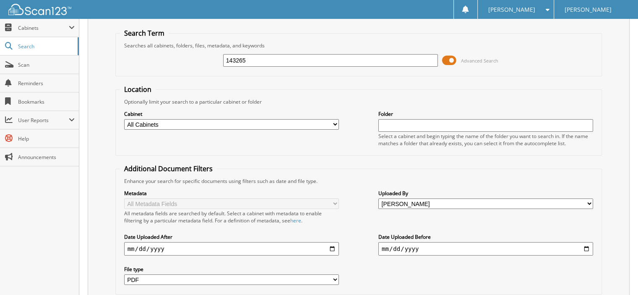 The width and height of the screenshot is (638, 295). I want to click on img: scan123-logo-white.svg, so click(40, 9).